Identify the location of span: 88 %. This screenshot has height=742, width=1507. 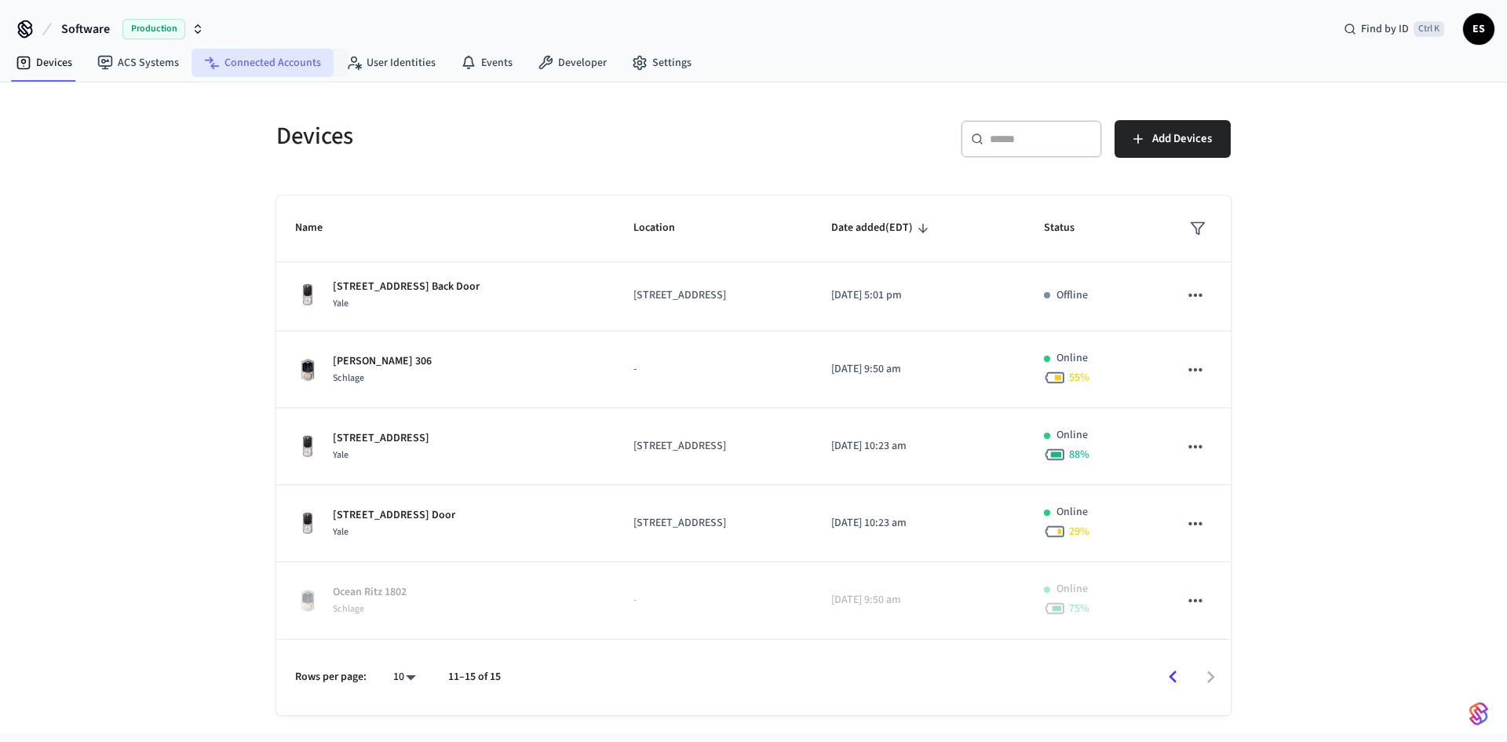
(1079, 454).